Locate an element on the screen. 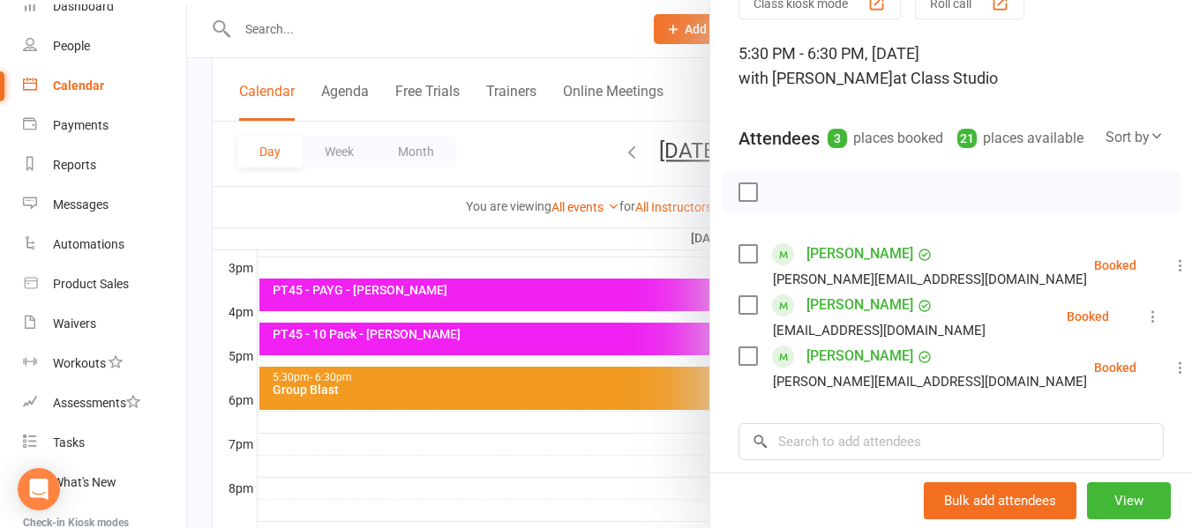 The image size is (1192, 528). div: Payments is located at coordinates (80, 125).